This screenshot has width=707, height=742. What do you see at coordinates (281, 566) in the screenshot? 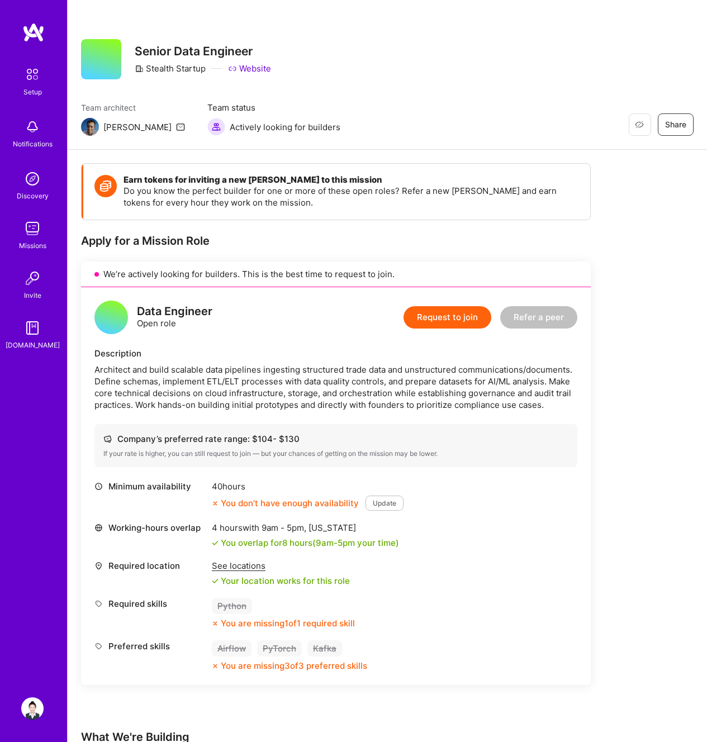
I see `div: See locations` at bounding box center [281, 566].